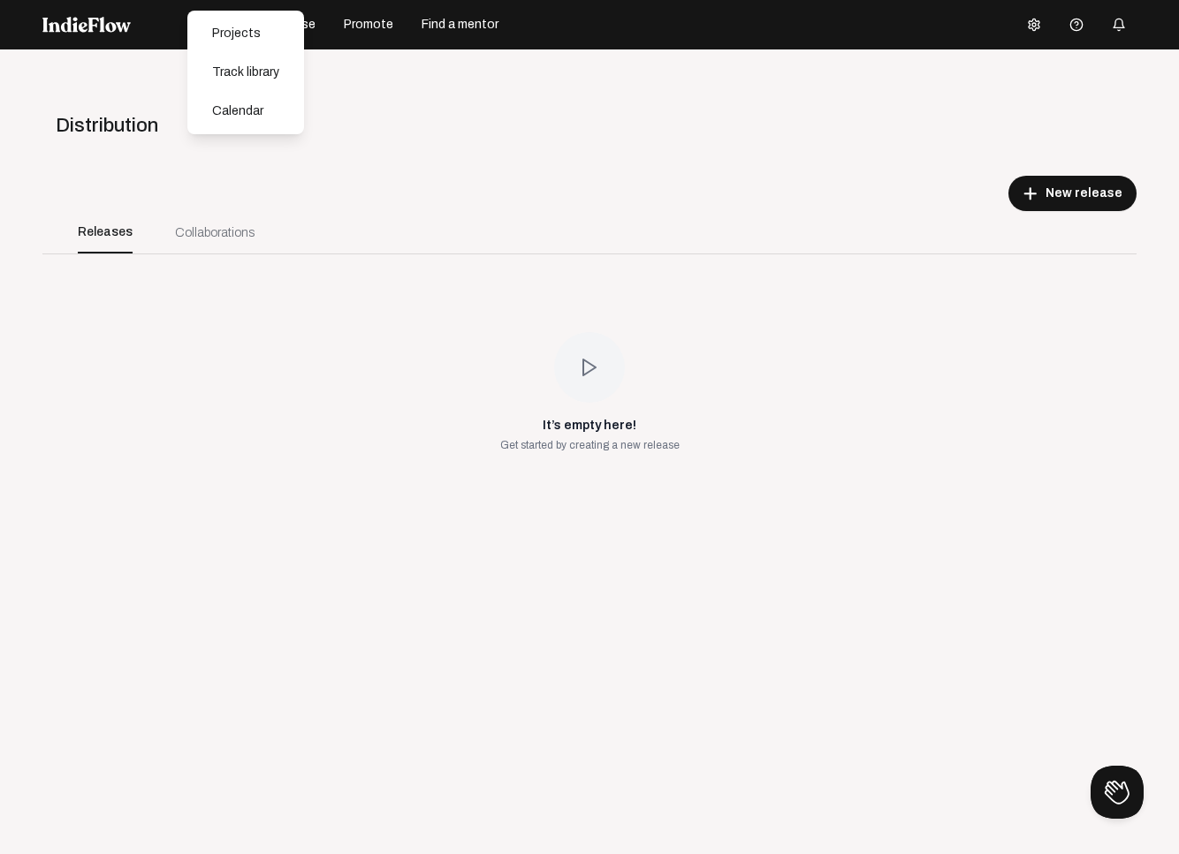  What do you see at coordinates (589, 426) in the screenshot?
I see `div: It’s empty here!` at bounding box center [589, 426].